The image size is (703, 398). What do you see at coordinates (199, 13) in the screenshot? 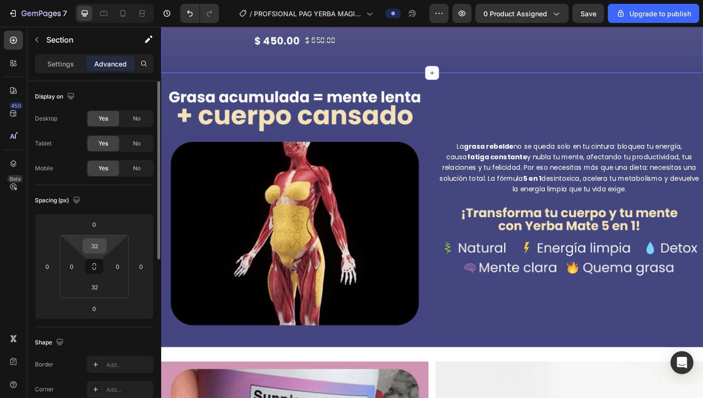
I see `div: Undo/Redo` at bounding box center [199, 13].